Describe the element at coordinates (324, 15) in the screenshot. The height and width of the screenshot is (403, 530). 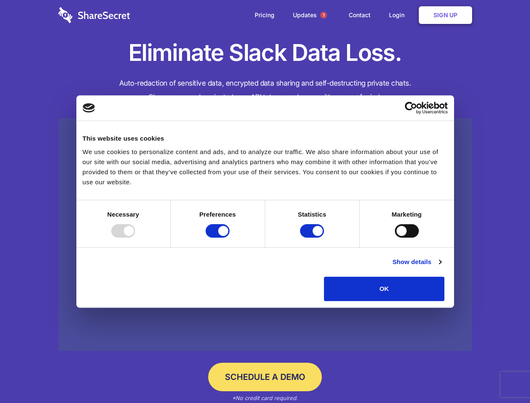
I see `span: 1` at that location.